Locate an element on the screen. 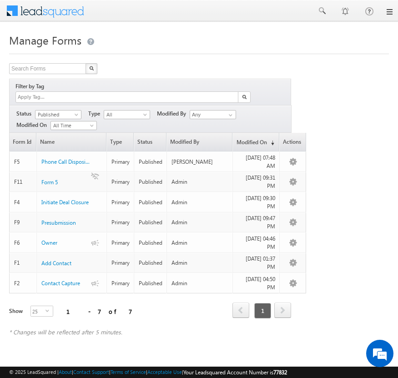 This screenshot has width=398, height=378. span: Presubmission is located at coordinates (59, 223).